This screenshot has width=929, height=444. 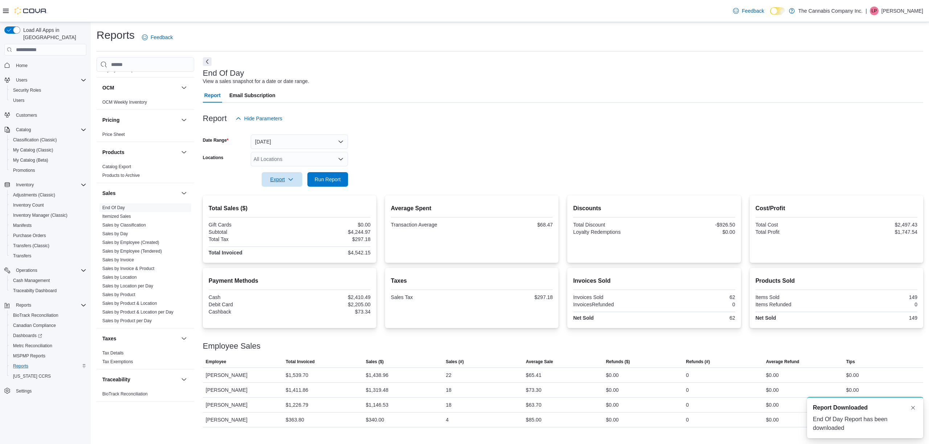 I want to click on button: Traceability, so click(x=140, y=380).